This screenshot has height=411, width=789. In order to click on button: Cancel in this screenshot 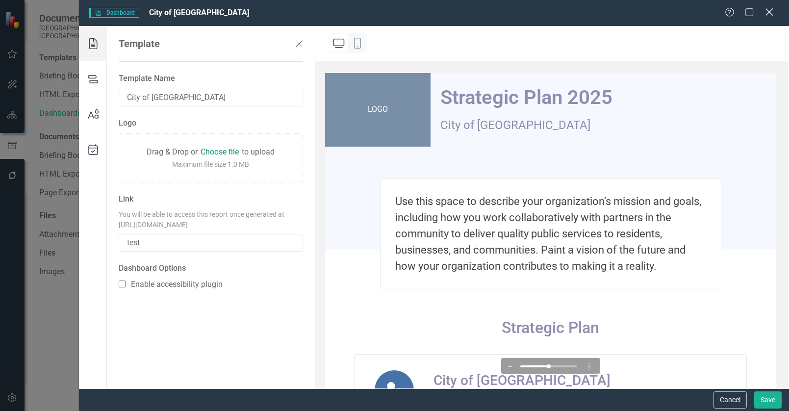, I will do `click(730, 400)`.